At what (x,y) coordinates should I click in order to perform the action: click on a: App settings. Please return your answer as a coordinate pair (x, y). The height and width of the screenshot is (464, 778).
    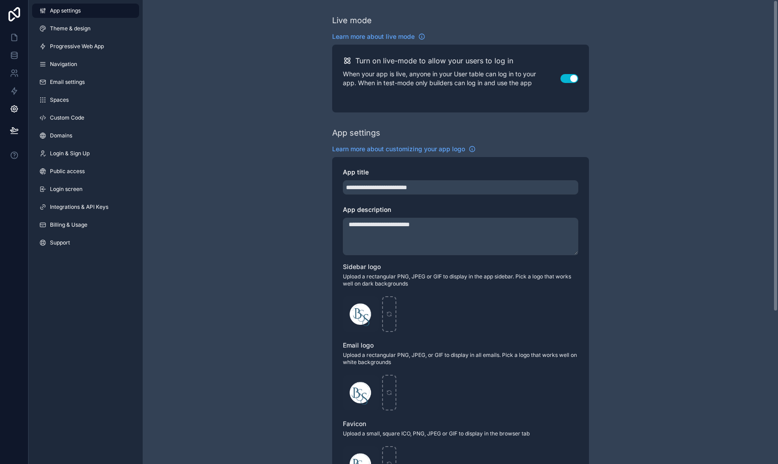
    Looking at the image, I should click on (86, 11).